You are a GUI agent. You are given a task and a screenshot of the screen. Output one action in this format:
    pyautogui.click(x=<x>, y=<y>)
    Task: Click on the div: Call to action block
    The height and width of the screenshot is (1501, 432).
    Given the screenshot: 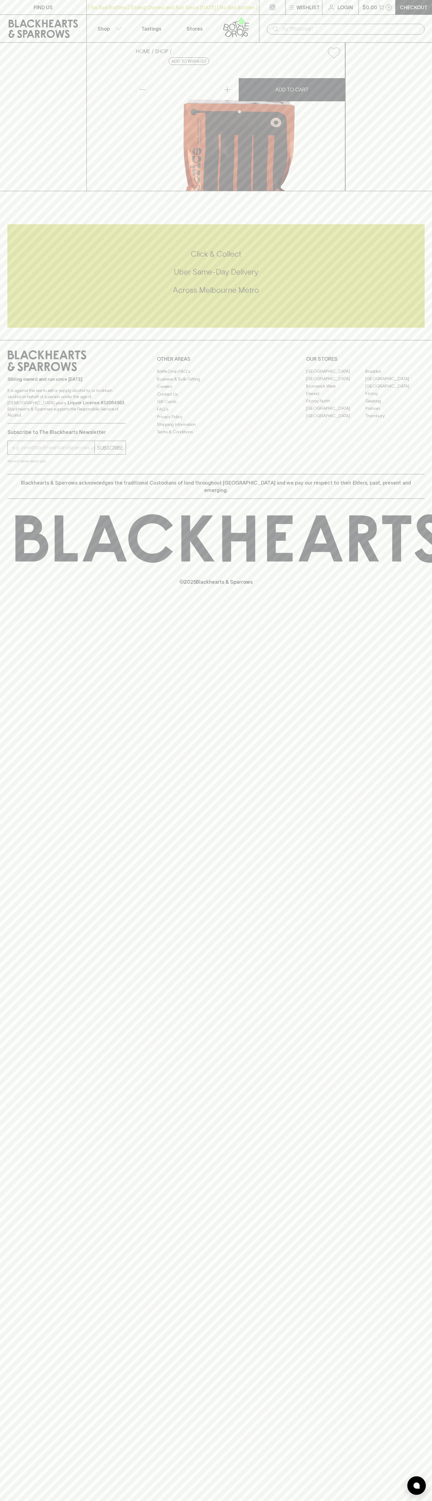 What is the action you would take?
    pyautogui.click(x=216, y=276)
    